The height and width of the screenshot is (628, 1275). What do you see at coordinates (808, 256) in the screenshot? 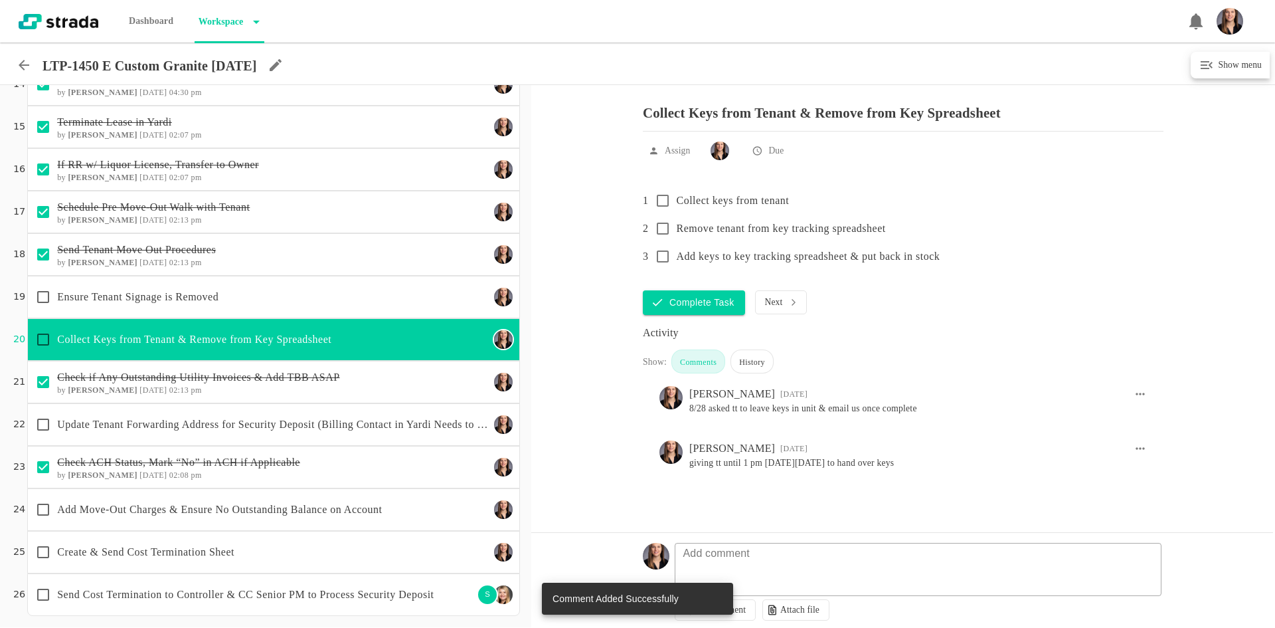
I see `p: Add keys to key tracking spreadsheet & put back in stock` at bounding box center [808, 256].